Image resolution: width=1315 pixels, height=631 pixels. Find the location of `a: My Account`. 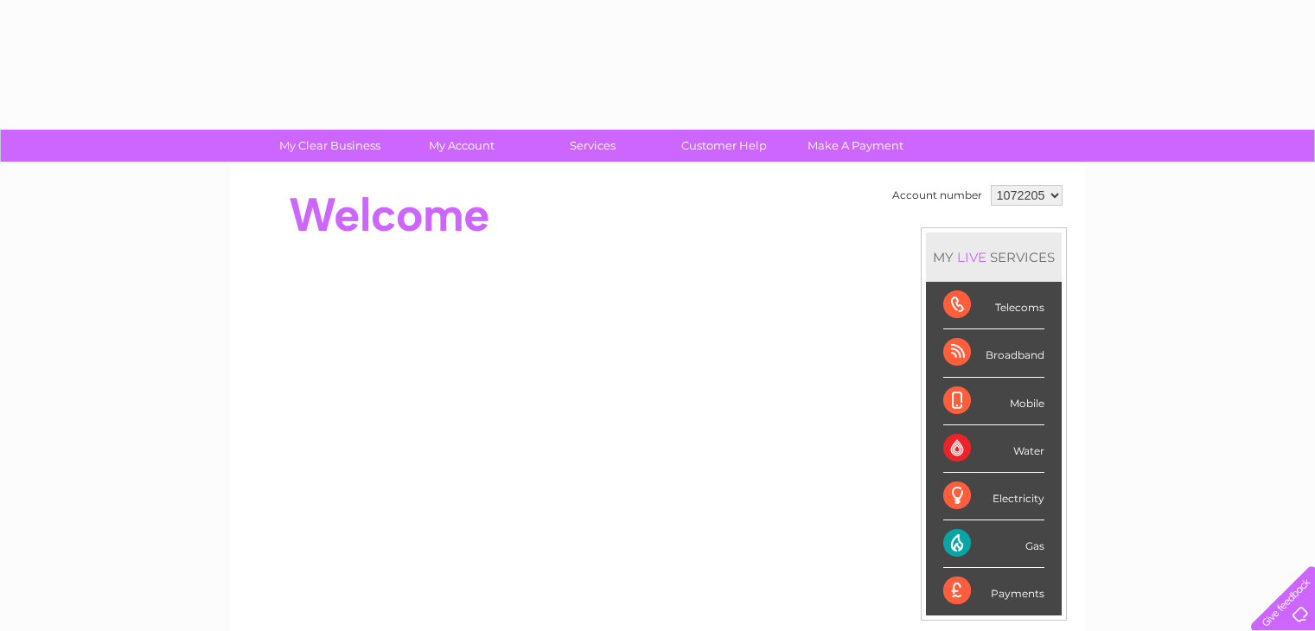

a: My Account is located at coordinates (461, 145).